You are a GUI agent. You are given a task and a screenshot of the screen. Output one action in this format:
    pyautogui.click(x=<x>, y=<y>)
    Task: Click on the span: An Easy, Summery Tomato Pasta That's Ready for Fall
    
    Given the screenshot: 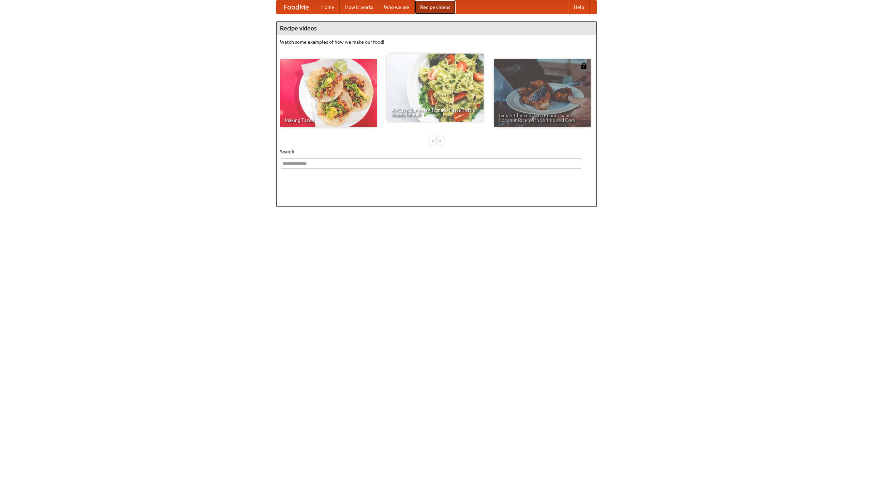 What is the action you would take?
    pyautogui.click(x=435, y=112)
    